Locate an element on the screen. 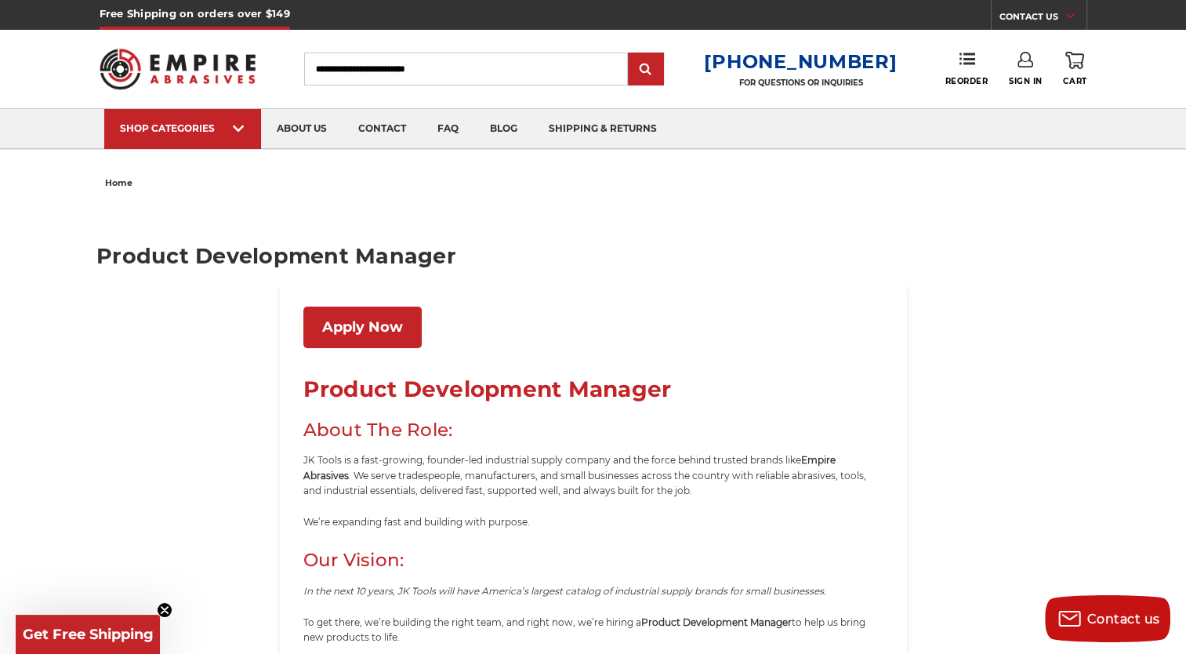 Image resolution: width=1186 pixels, height=654 pixels. h2: Our Vision: is located at coordinates (593, 560).